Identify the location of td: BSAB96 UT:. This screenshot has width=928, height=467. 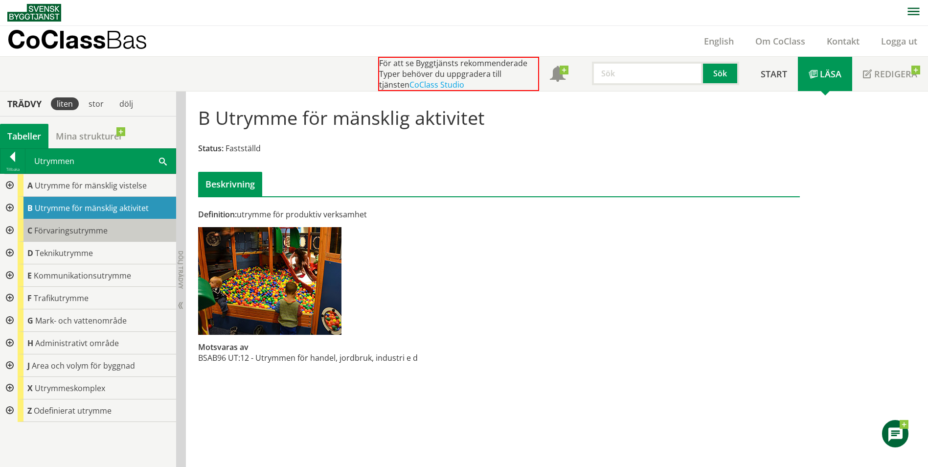
(219, 358).